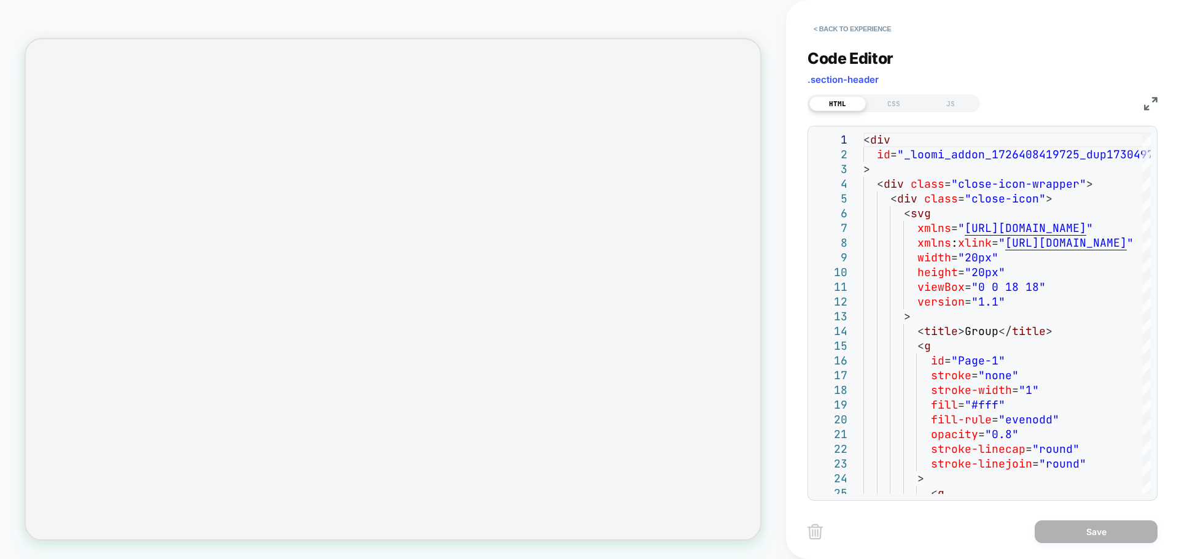 Image resolution: width=1179 pixels, height=559 pixels. Describe the element at coordinates (974, 242) in the screenshot. I see `span: xlink` at that location.